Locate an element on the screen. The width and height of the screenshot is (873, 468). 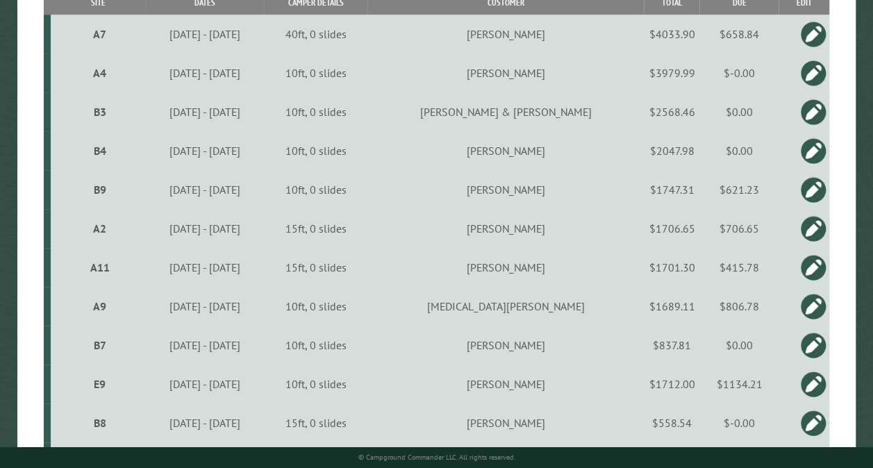
td: $4033.90 is located at coordinates (672, 34).